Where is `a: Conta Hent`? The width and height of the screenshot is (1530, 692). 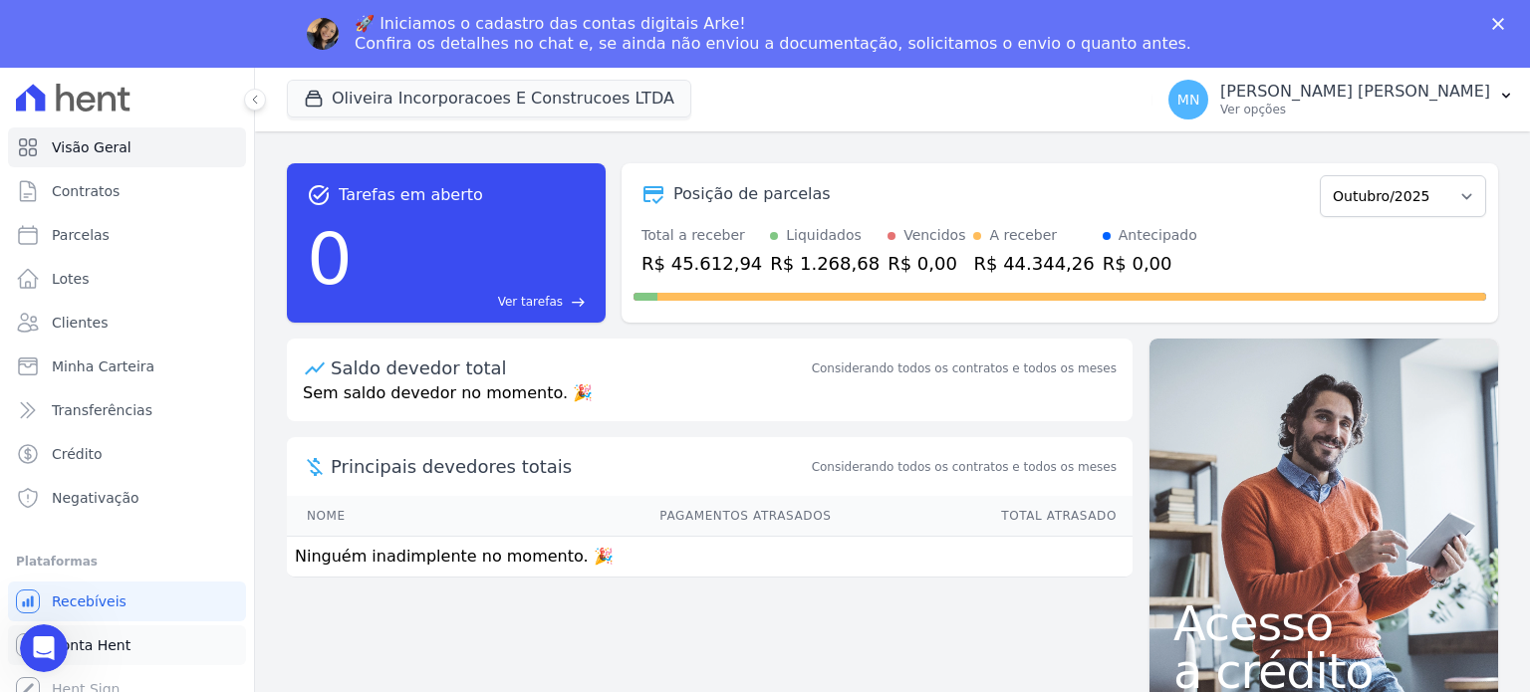 a: Conta Hent is located at coordinates (126, 645).